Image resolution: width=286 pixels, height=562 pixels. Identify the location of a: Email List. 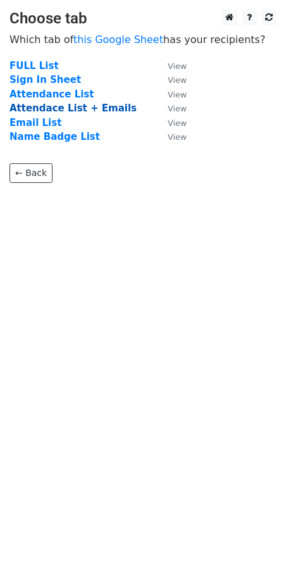
(35, 123).